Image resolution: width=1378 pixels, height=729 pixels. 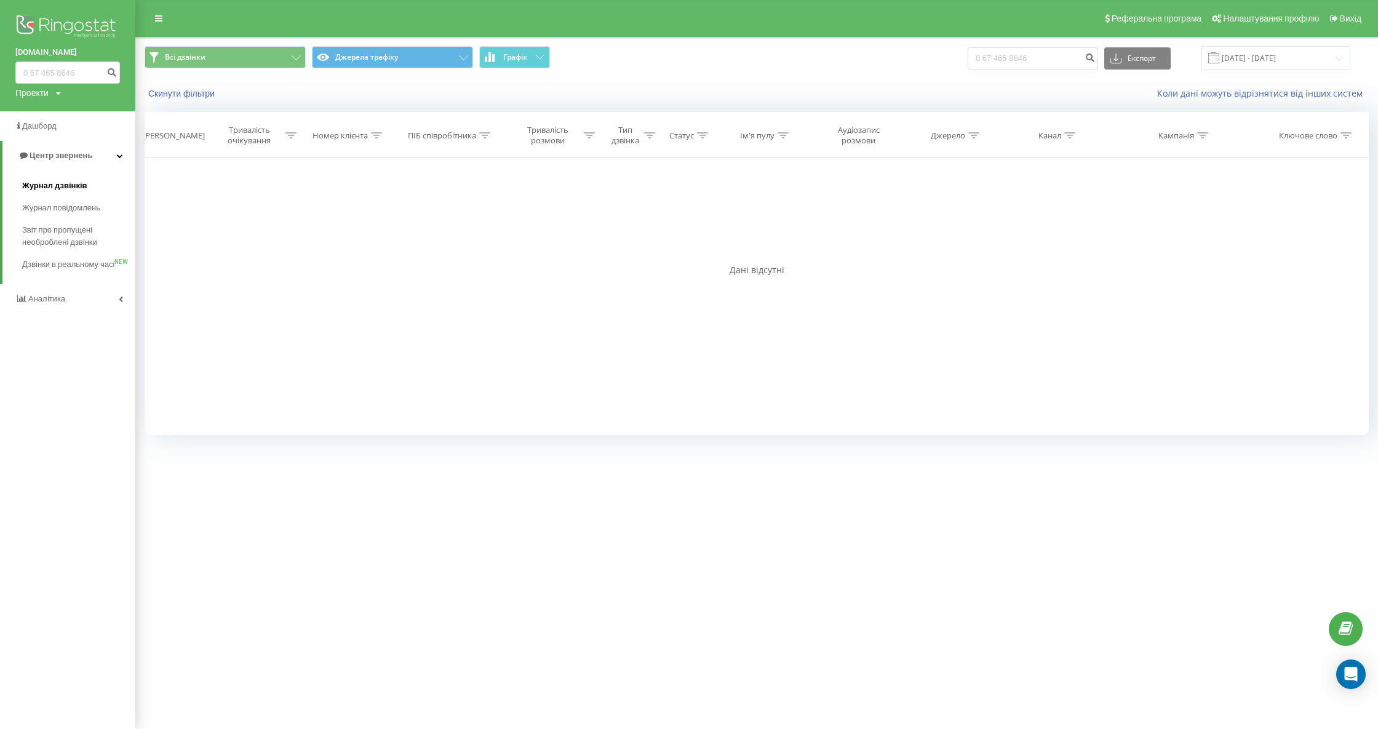 I want to click on a: Дзвінки в реальному часіNEW, so click(x=79, y=265).